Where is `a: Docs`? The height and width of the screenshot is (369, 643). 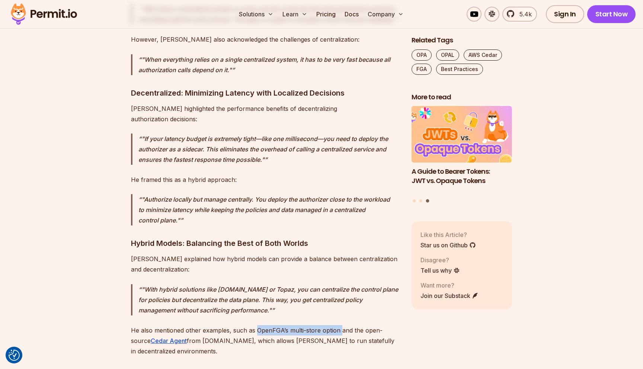
a: Docs is located at coordinates (351, 14).